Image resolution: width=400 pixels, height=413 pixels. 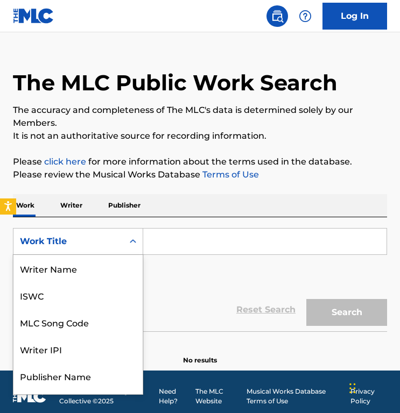 What do you see at coordinates (305, 16) in the screenshot?
I see `img: help` at bounding box center [305, 16].